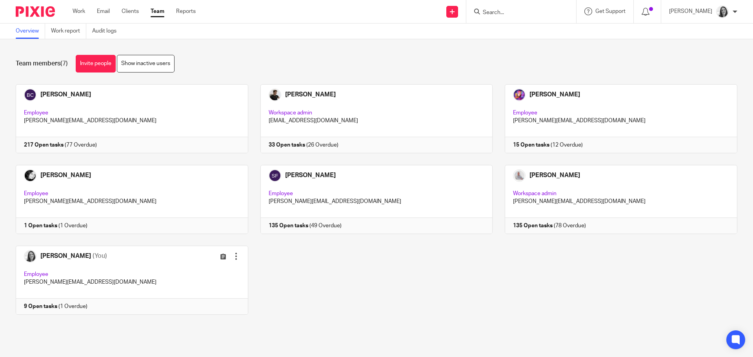  Describe the element at coordinates (145, 63) in the screenshot. I see `a: Show inactive users` at that location.